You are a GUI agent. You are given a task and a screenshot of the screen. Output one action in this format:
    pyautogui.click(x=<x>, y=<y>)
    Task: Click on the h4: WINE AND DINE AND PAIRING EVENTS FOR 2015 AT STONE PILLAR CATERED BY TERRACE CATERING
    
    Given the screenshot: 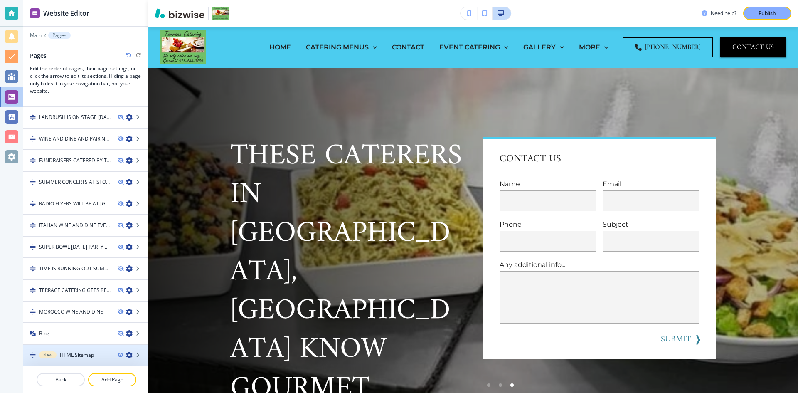 What is the action you would take?
    pyautogui.click(x=75, y=139)
    